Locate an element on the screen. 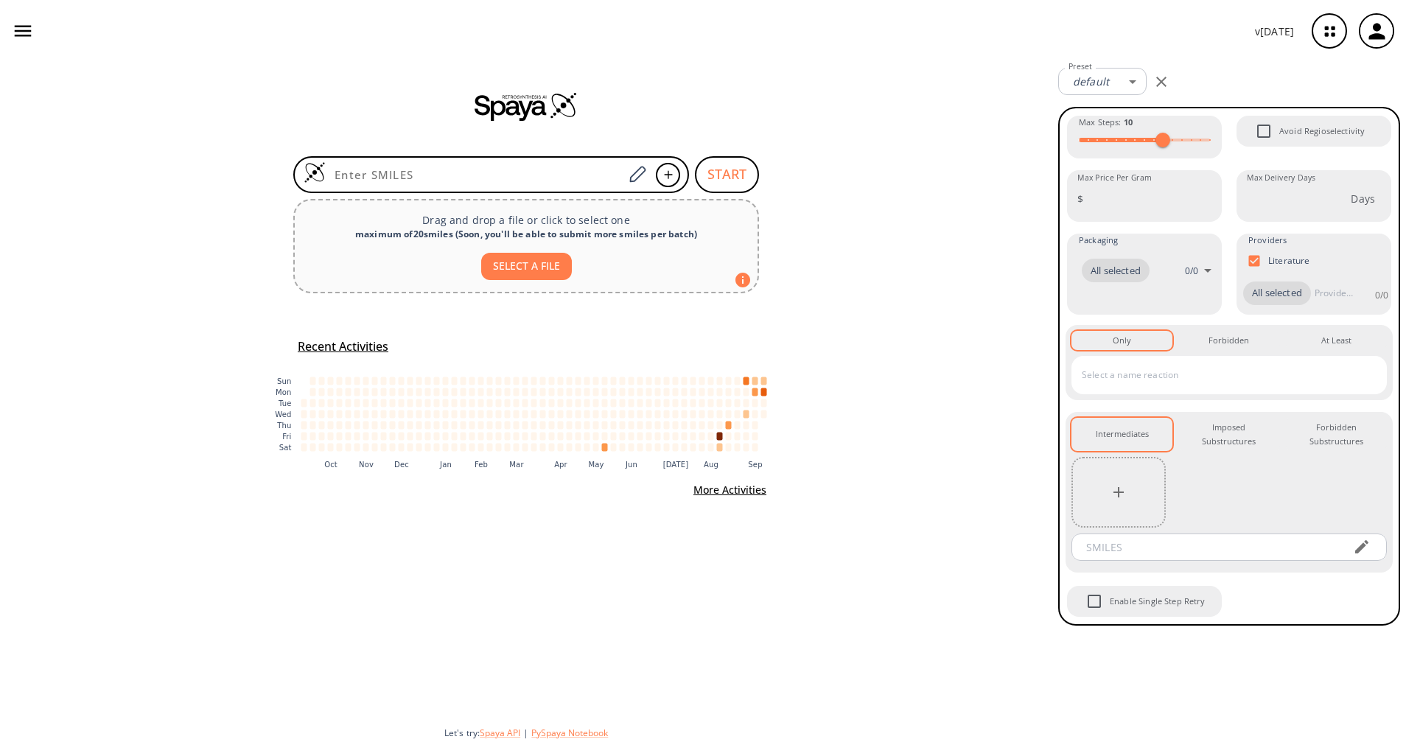 The image size is (1406, 745). p: Literature is located at coordinates (1289, 260).